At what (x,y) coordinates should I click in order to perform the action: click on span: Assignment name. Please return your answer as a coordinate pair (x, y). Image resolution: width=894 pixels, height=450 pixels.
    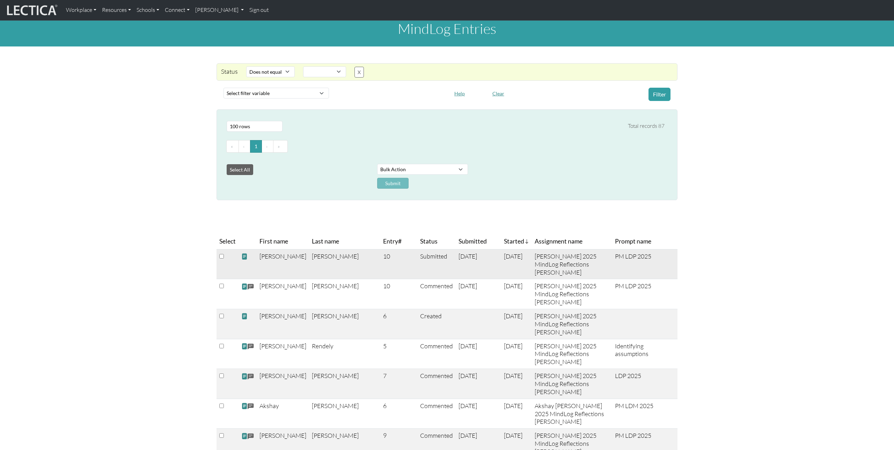
    Looking at the image, I should click on (558, 241).